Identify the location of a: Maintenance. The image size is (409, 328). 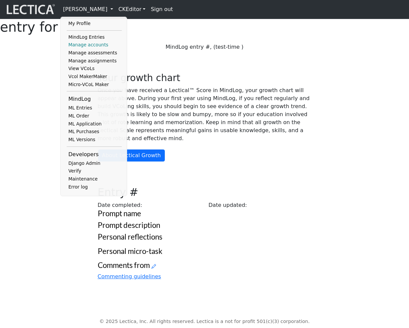
(94, 179).